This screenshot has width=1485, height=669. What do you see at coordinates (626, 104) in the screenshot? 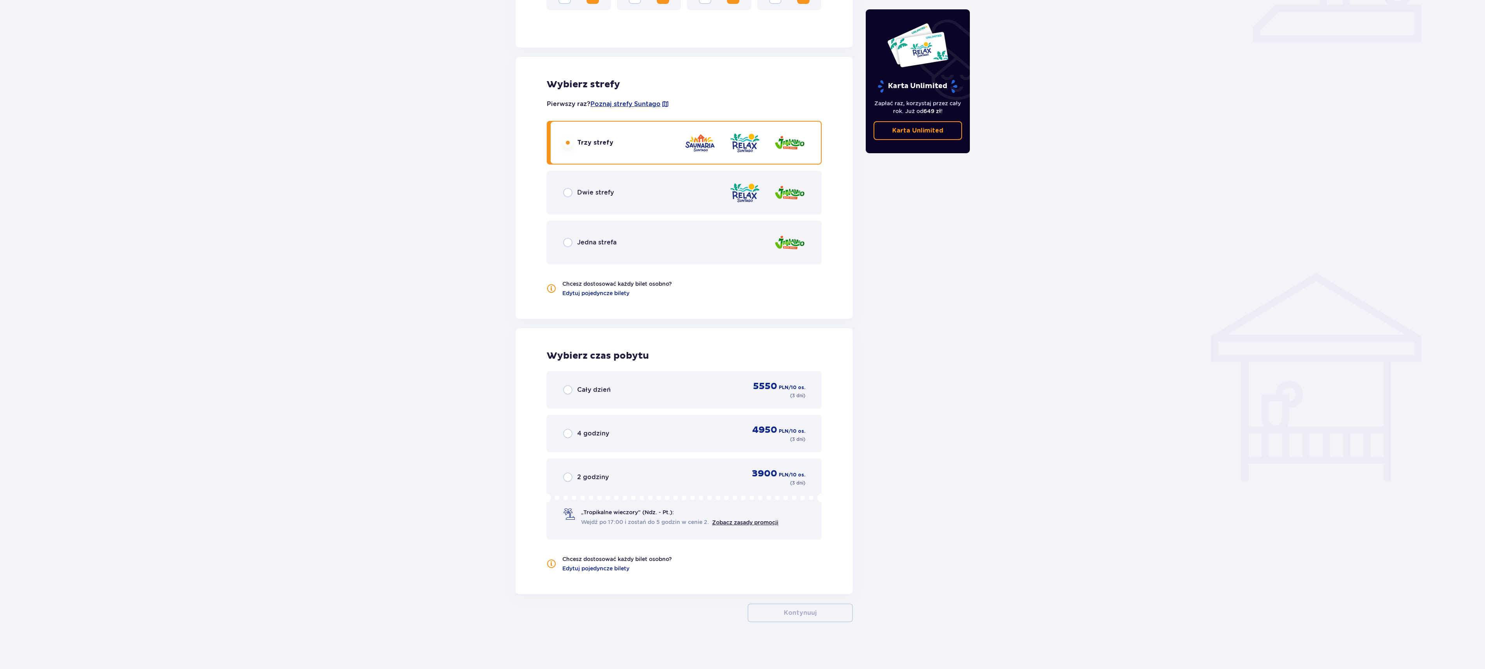
I see `a: Poznaj strefy Suntago` at bounding box center [626, 104].